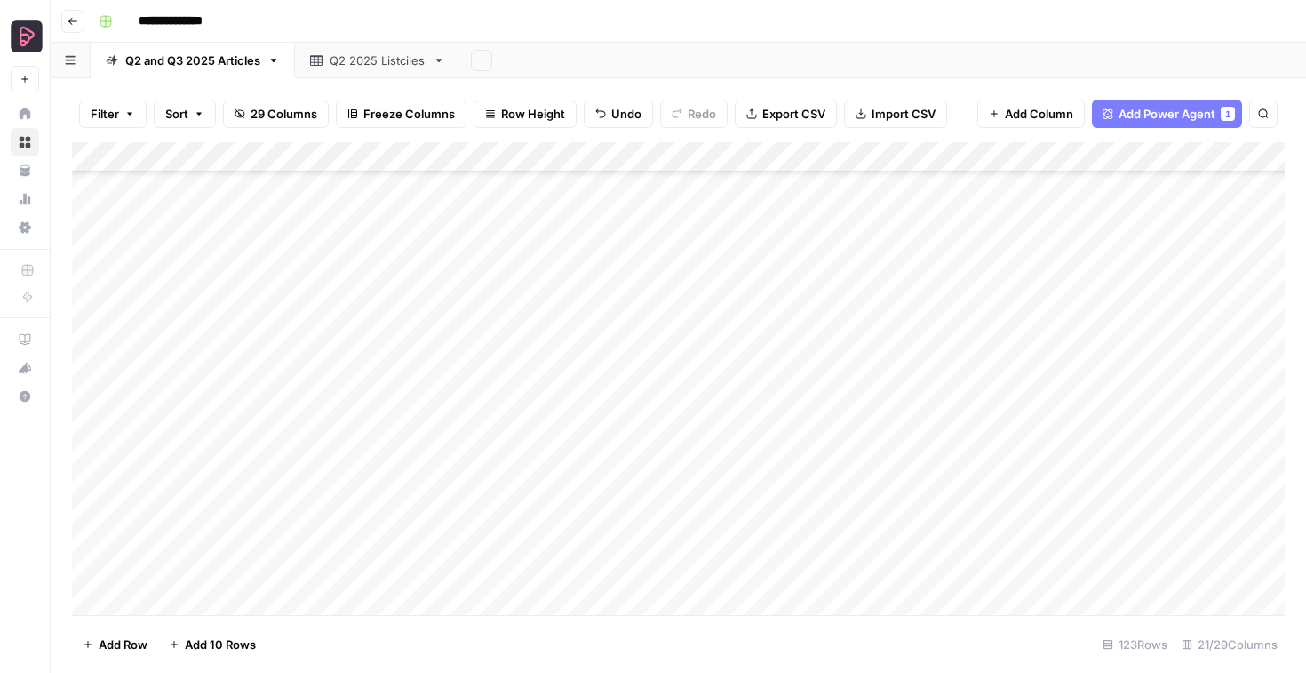 This screenshot has width=1306, height=673. What do you see at coordinates (212, 644) in the screenshot?
I see `button: Add 10 Rows` at bounding box center [212, 644].